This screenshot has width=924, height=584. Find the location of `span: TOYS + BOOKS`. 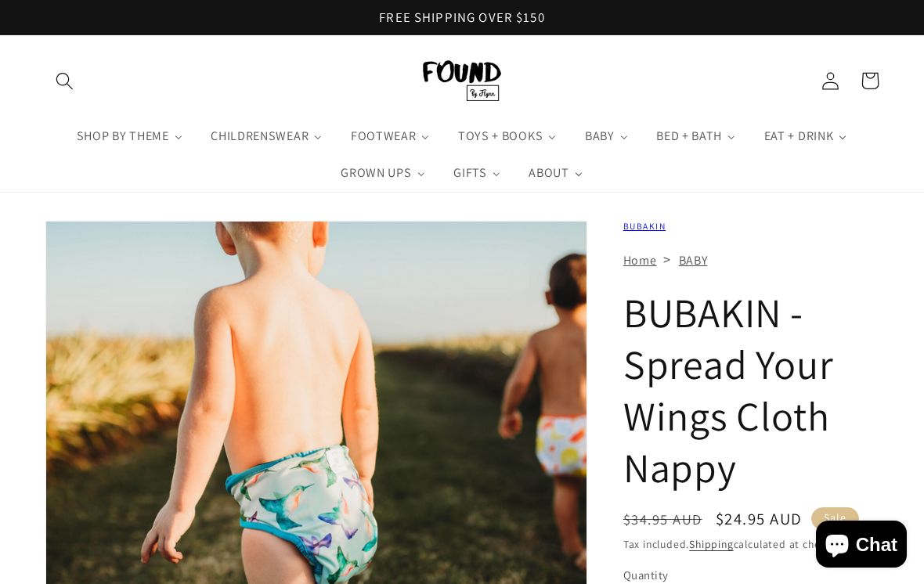

span: TOYS + BOOKS is located at coordinates (500, 136).